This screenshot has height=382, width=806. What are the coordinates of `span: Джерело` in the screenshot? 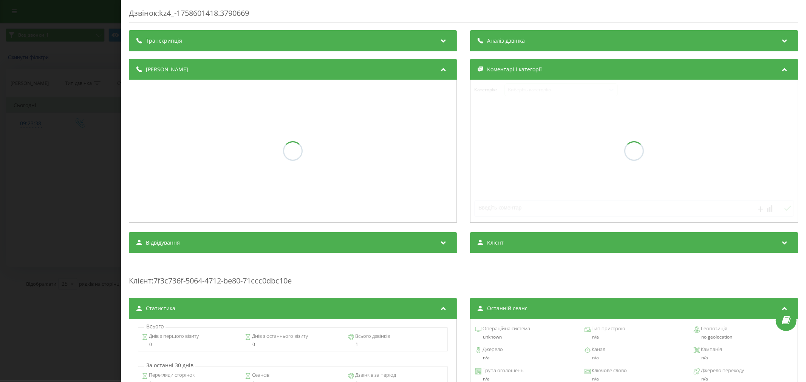 It's located at (492, 350).